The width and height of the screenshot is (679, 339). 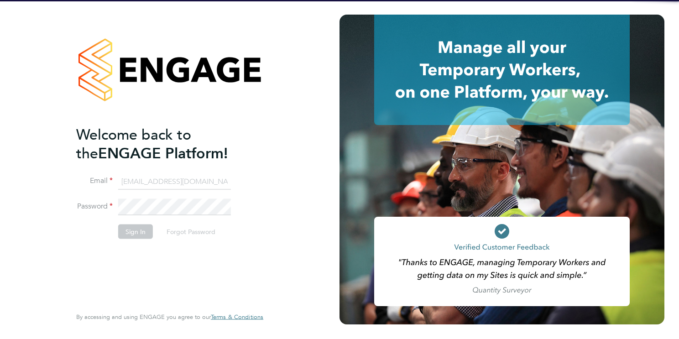 What do you see at coordinates (191, 232) in the screenshot?
I see `button: Forgot Password` at bounding box center [191, 232].